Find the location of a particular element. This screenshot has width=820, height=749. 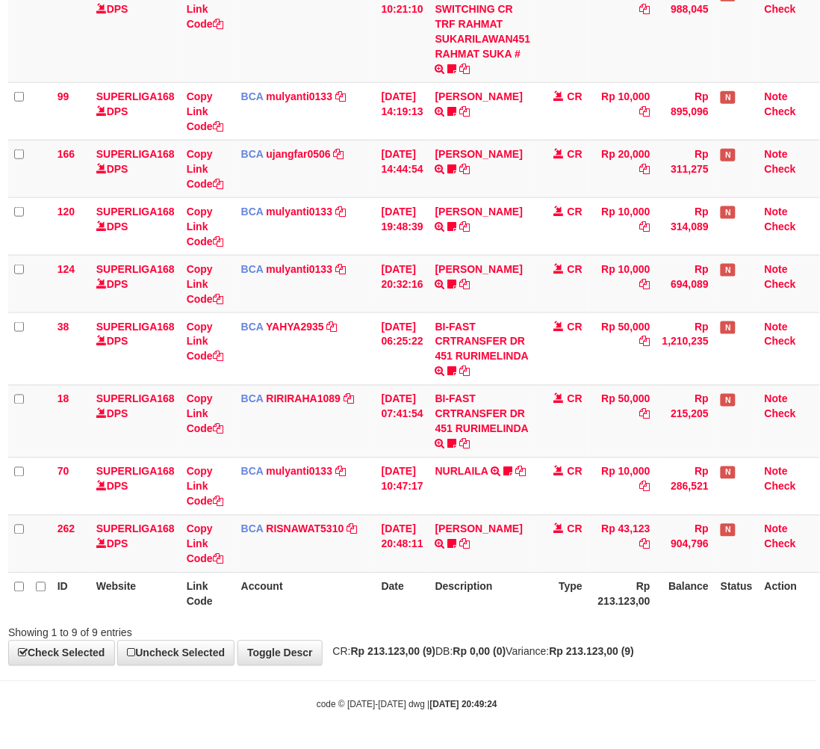

th: Type is located at coordinates (563, 593).